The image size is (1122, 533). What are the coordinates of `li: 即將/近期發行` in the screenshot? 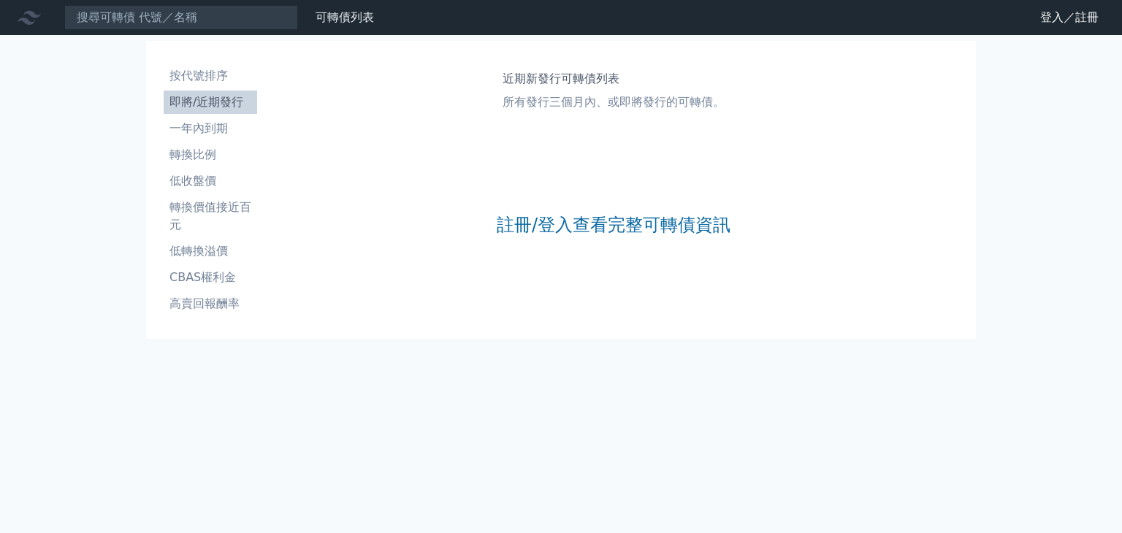 It's located at (210, 102).